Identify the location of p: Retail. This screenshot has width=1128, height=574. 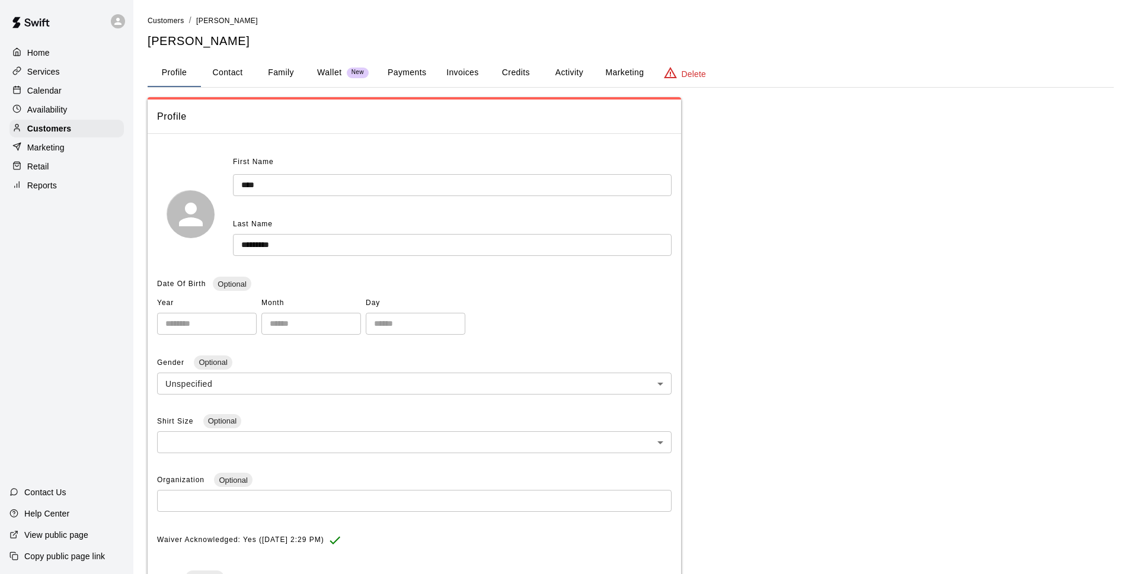
(38, 167).